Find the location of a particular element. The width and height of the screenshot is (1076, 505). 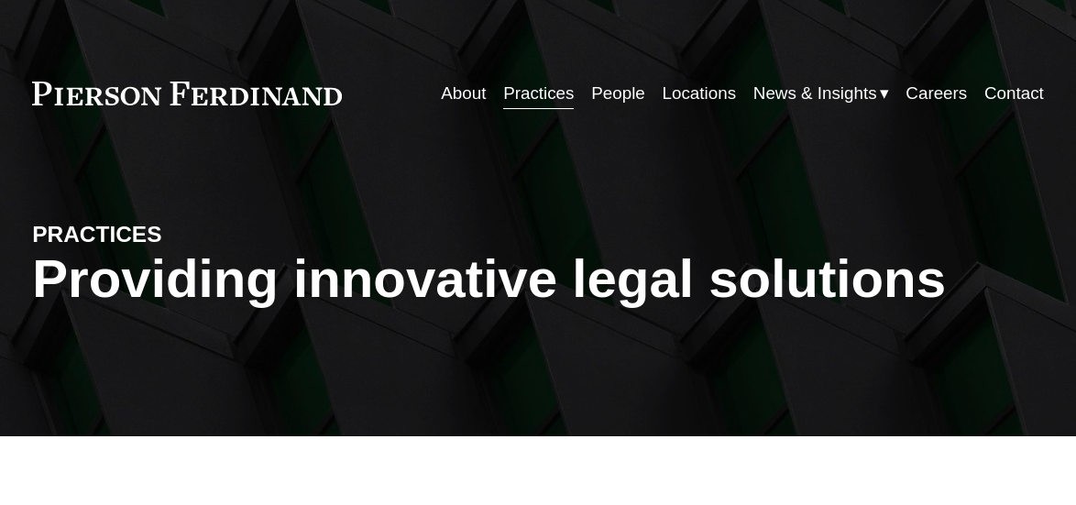

h4: PRACTICES is located at coordinates (159, 234).